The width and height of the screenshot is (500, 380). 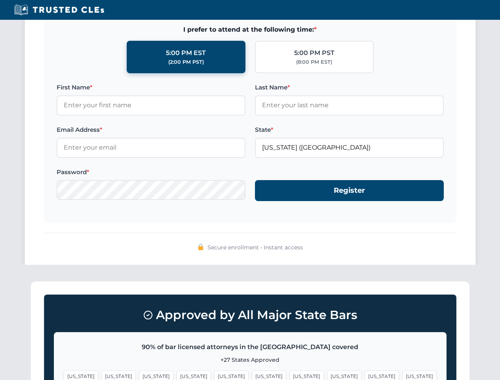 I want to click on img: Trusted CLEs, so click(x=59, y=10).